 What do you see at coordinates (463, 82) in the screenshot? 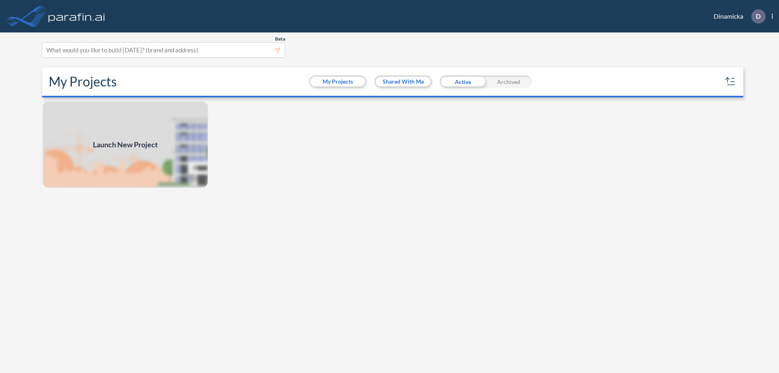
I see `div: Active` at bounding box center [463, 82].